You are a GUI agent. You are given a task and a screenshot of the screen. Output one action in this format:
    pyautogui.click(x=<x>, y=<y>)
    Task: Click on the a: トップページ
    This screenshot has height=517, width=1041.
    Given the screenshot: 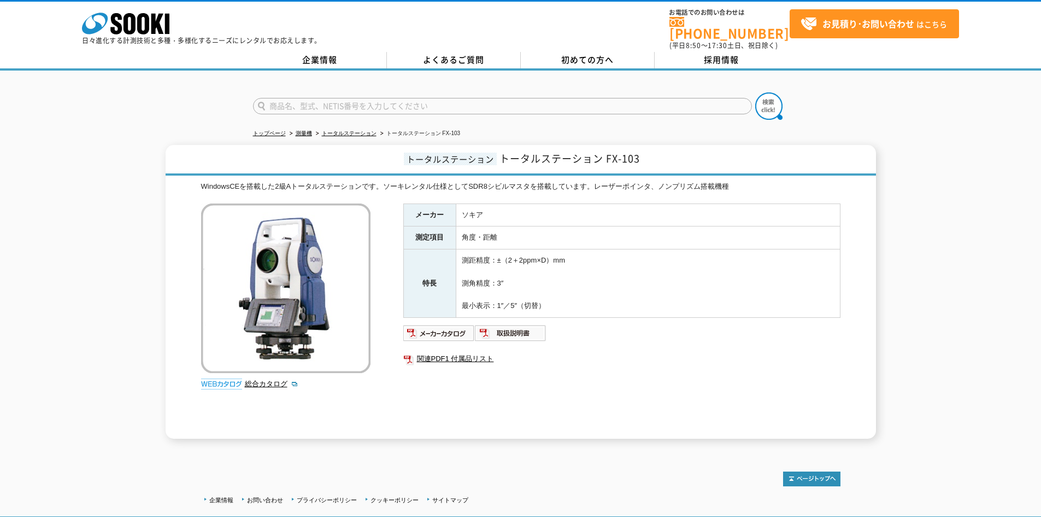 What is the action you would take?
    pyautogui.click(x=269, y=133)
    